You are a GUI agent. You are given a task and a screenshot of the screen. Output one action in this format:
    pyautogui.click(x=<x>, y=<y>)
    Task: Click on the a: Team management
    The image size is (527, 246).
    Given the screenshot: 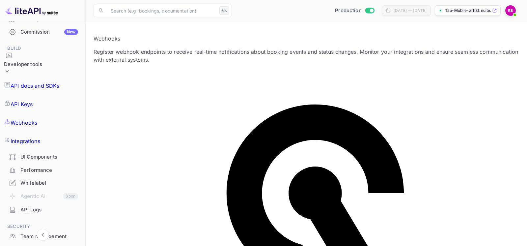 What is the action you would take?
    pyautogui.click(x=42, y=236)
    